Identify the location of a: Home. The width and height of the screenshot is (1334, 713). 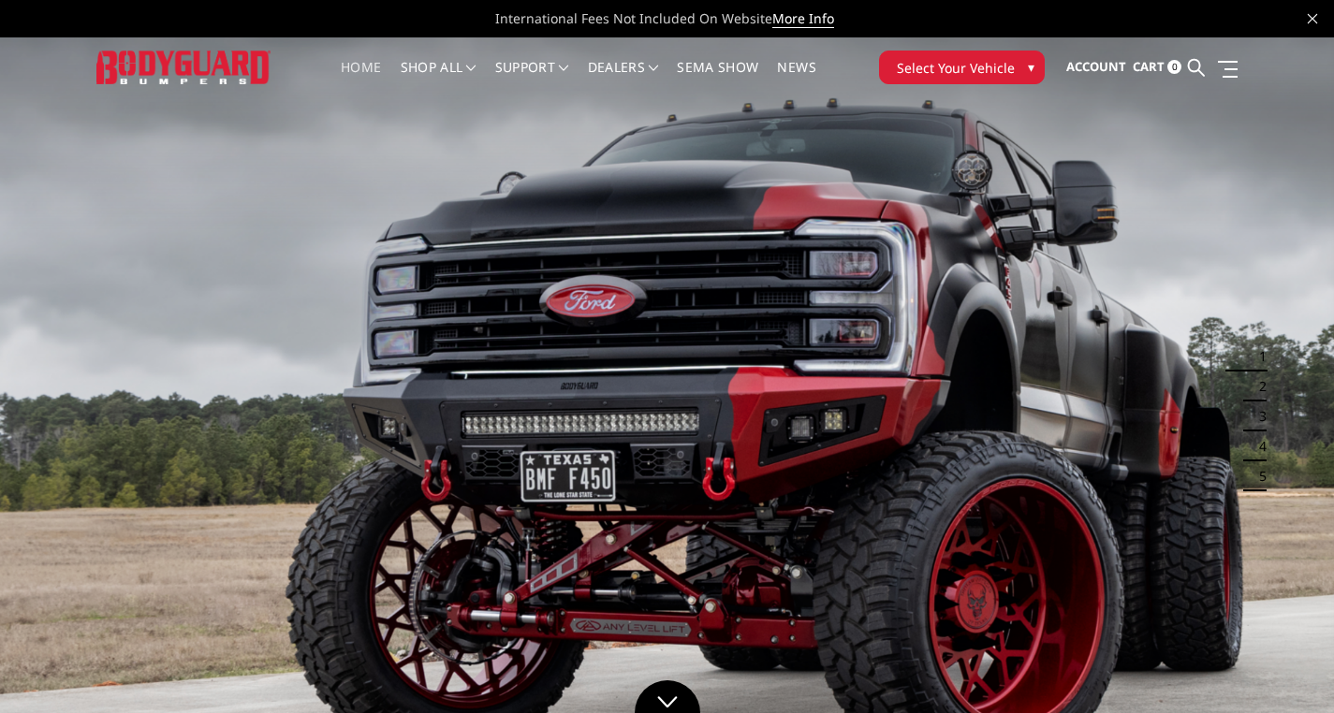
(360, 79).